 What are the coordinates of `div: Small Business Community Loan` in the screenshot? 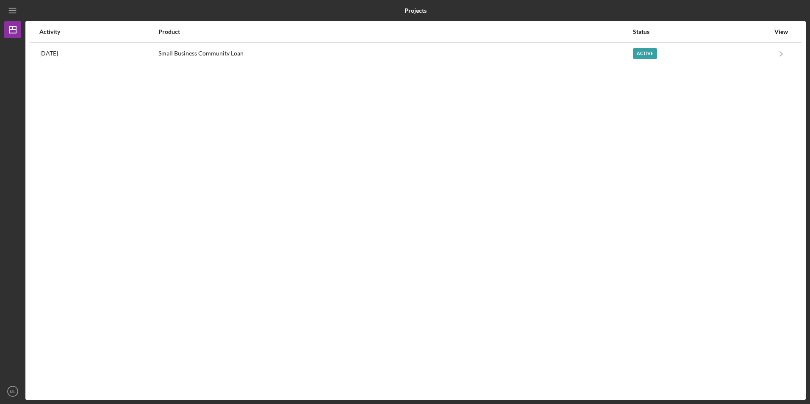 It's located at (395, 54).